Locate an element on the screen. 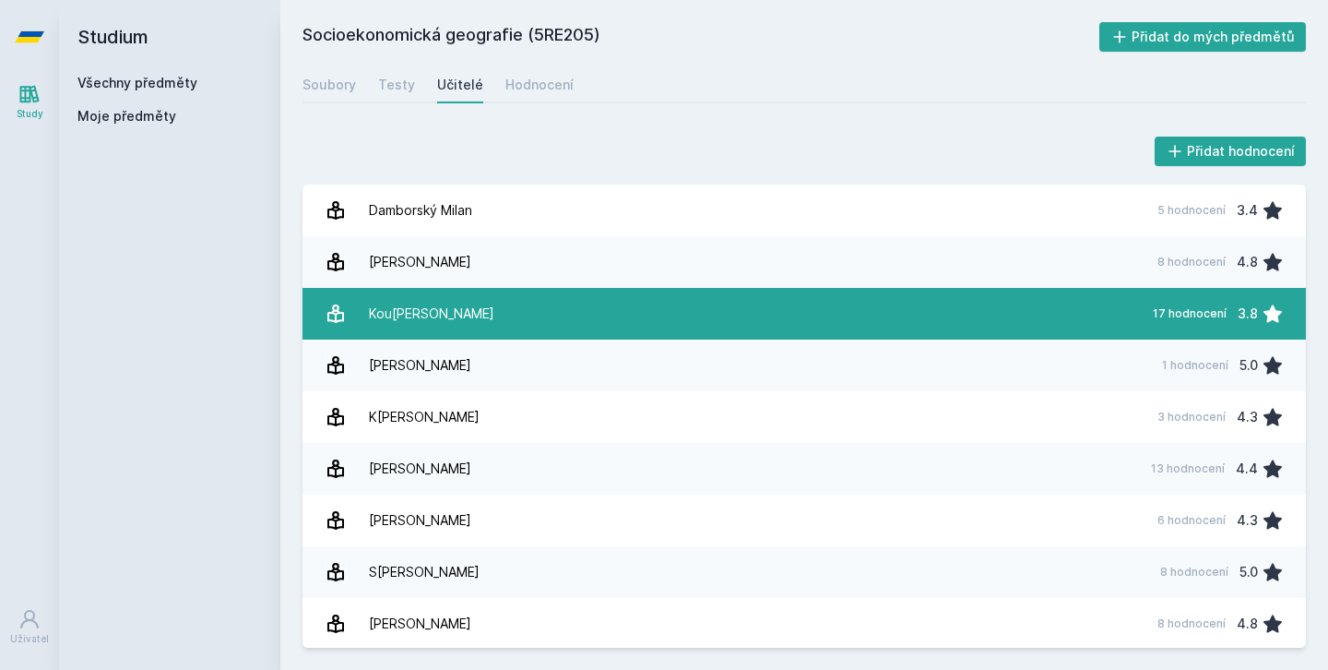 Image resolution: width=1328 pixels, height=670 pixels. div: 4.4 is located at coordinates (1247, 469).